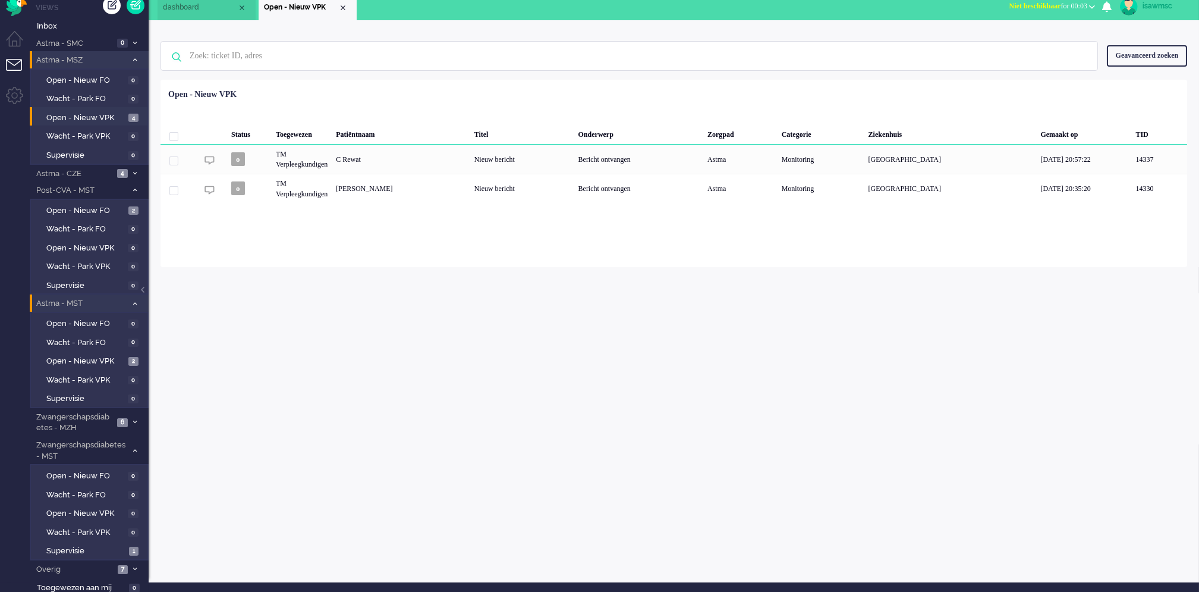  What do you see at coordinates (74, 569) in the screenshot?
I see `span: Overig` at bounding box center [74, 569].